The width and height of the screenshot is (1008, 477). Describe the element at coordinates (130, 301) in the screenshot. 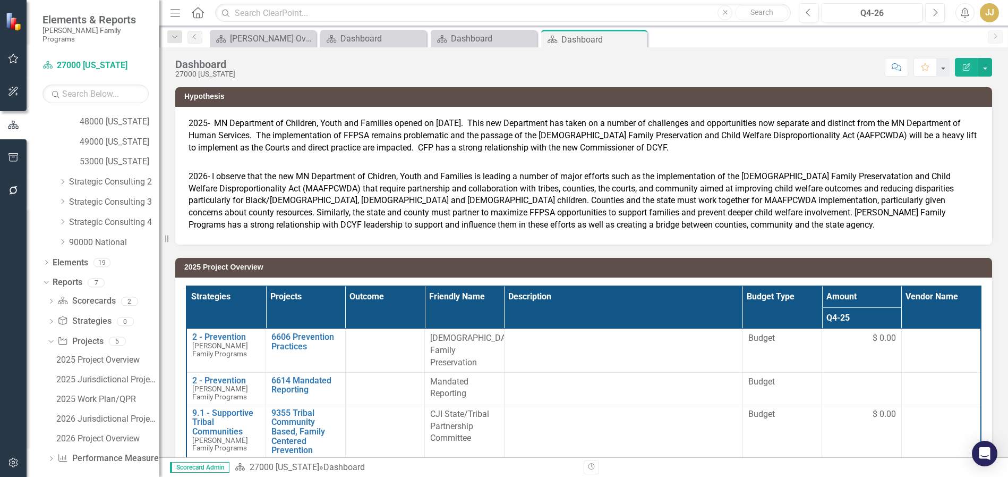

I see `div: 2` at that location.